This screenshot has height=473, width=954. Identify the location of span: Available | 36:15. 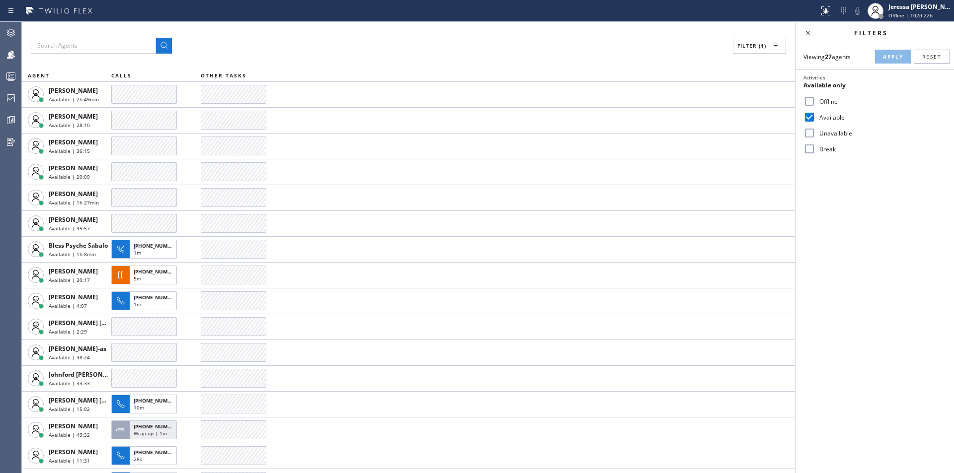
(69, 151).